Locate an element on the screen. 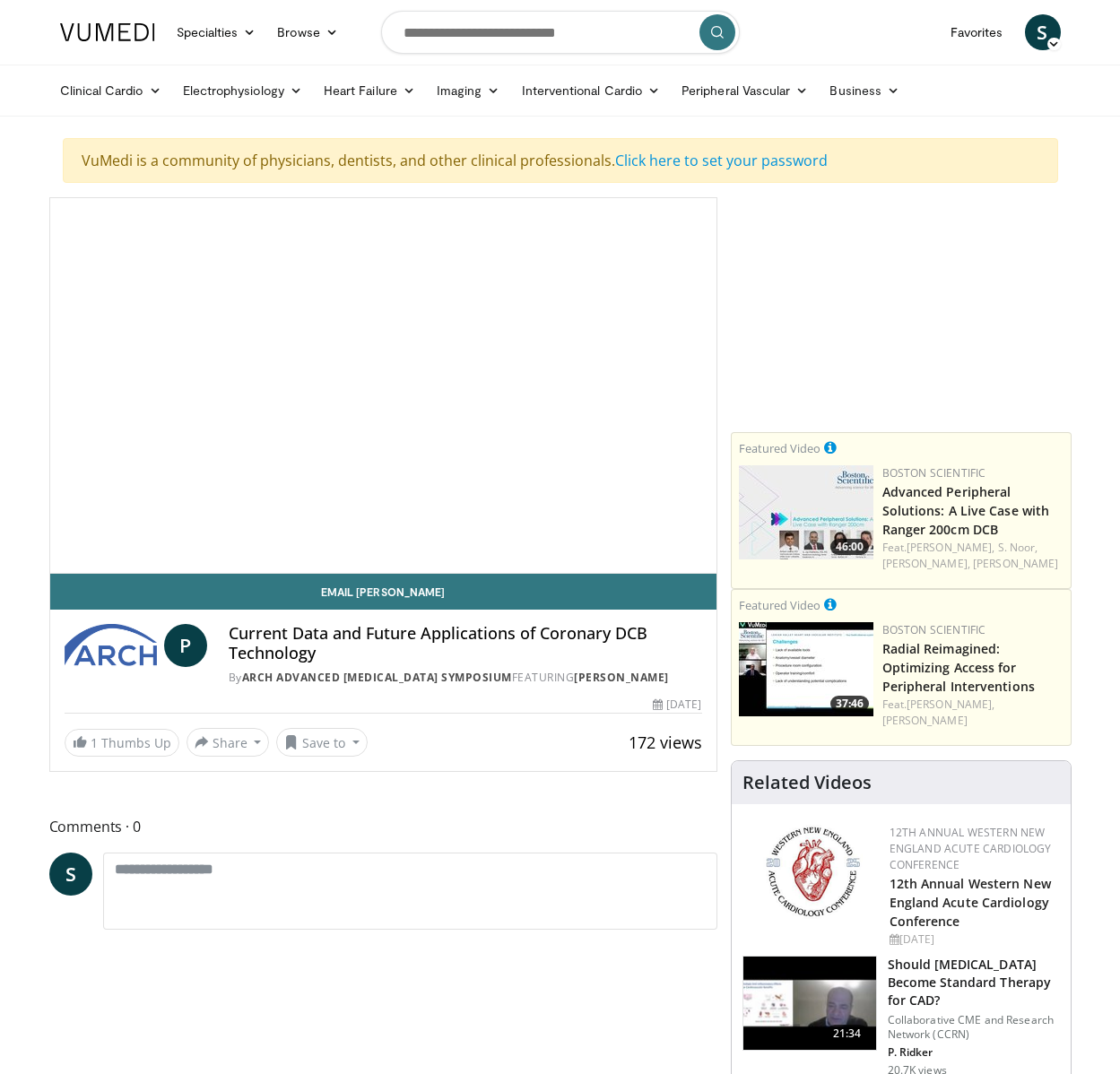  a: Peripheral Vascular is located at coordinates (744, 91).